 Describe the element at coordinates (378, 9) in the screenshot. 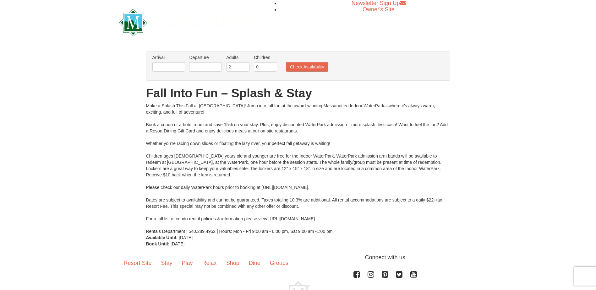

I see `span: Owner's Site` at that location.